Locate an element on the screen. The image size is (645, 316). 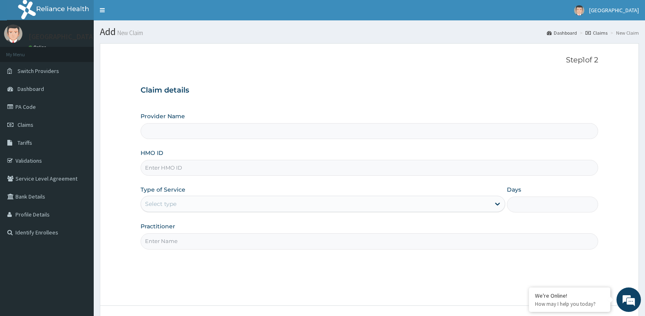
a: Dashboard is located at coordinates (562, 33).